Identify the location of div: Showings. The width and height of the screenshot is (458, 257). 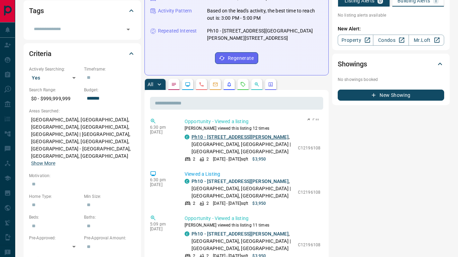
(391, 64).